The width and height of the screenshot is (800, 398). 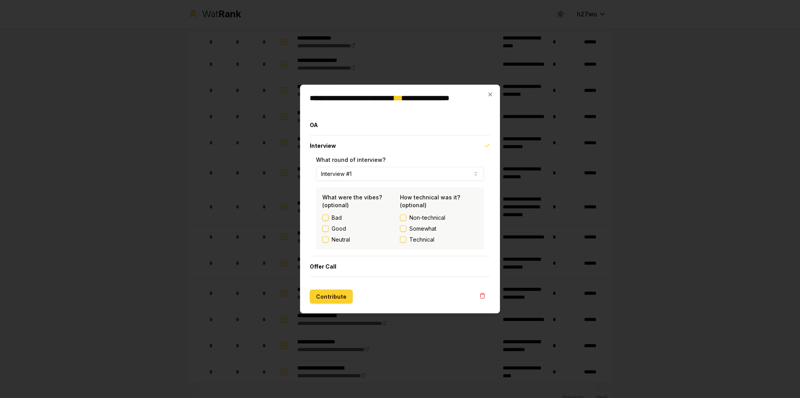 I want to click on span: Non-technical, so click(x=428, y=218).